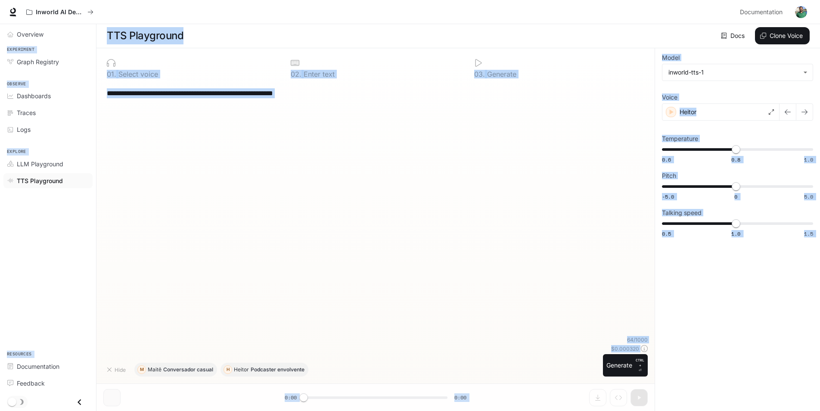  Describe the element at coordinates (60, 12) in the screenshot. I see `p: Inworld AI Demos` at that location.